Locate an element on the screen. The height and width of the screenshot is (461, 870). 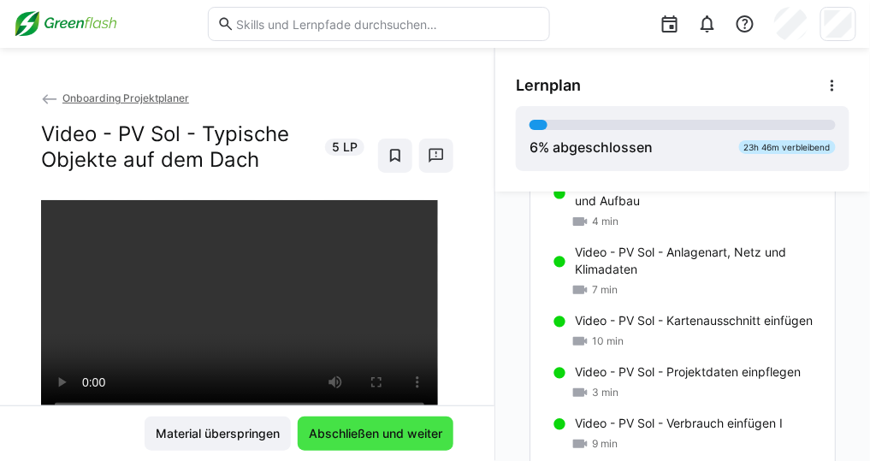
span: 7 min is located at coordinates (605, 290).